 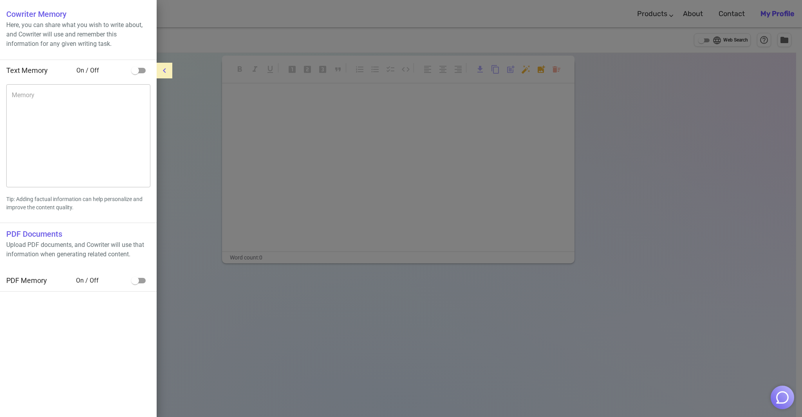 What do you see at coordinates (78, 234) in the screenshot?
I see `h6: PDF Documents` at bounding box center [78, 234].